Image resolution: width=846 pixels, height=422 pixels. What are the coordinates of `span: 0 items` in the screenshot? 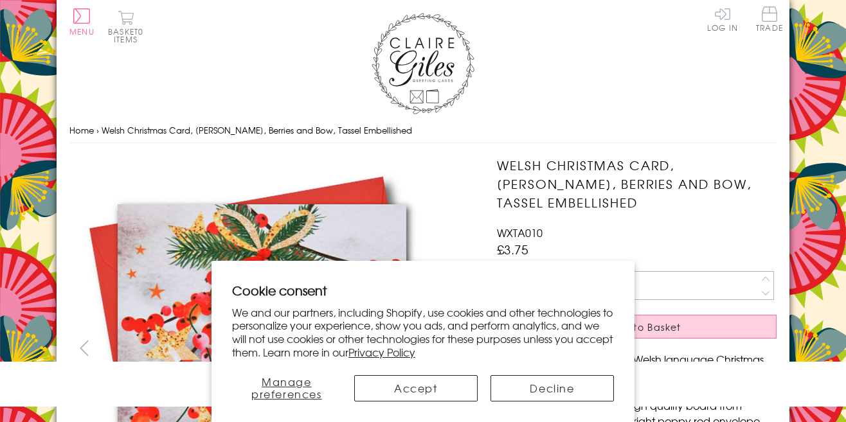 It's located at (129, 35).